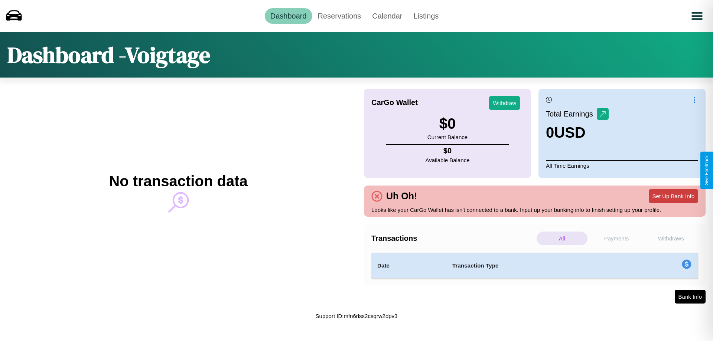 This screenshot has height=341, width=713. I want to click on h4: CarGo Wallet, so click(395, 103).